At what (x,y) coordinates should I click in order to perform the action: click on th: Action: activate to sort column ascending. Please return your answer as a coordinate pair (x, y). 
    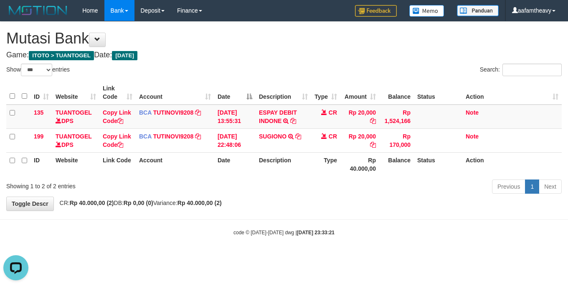
    Looking at the image, I should click on (512, 92).